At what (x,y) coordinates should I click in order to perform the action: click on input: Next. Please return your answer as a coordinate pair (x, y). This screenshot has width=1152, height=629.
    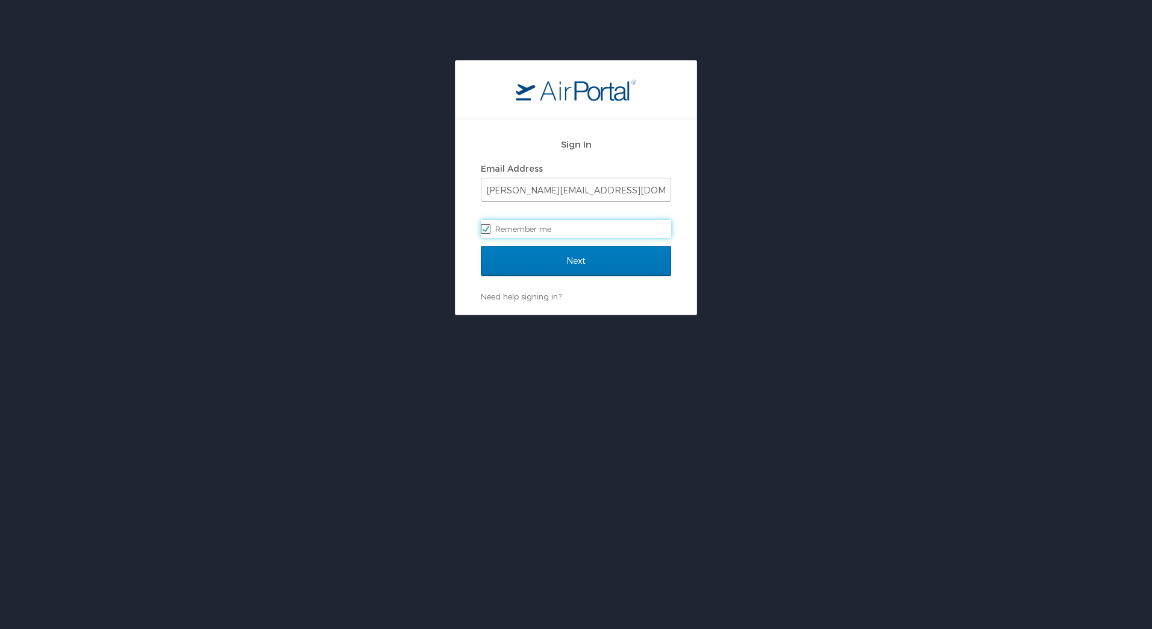
    Looking at the image, I should click on (576, 261).